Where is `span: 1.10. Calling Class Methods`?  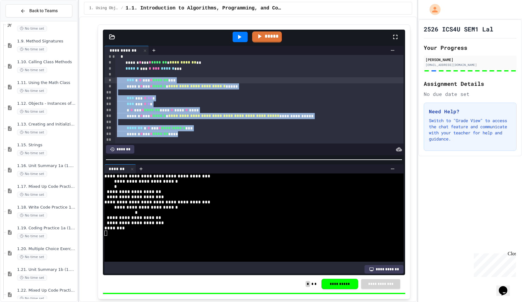 span: 1.10. Calling Class Methods is located at coordinates (46, 62).